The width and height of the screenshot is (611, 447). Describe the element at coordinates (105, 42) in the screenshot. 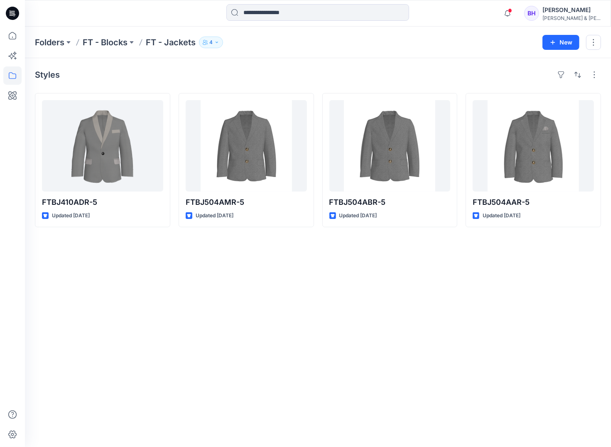

I see `a: FT - Blocks` at that location.